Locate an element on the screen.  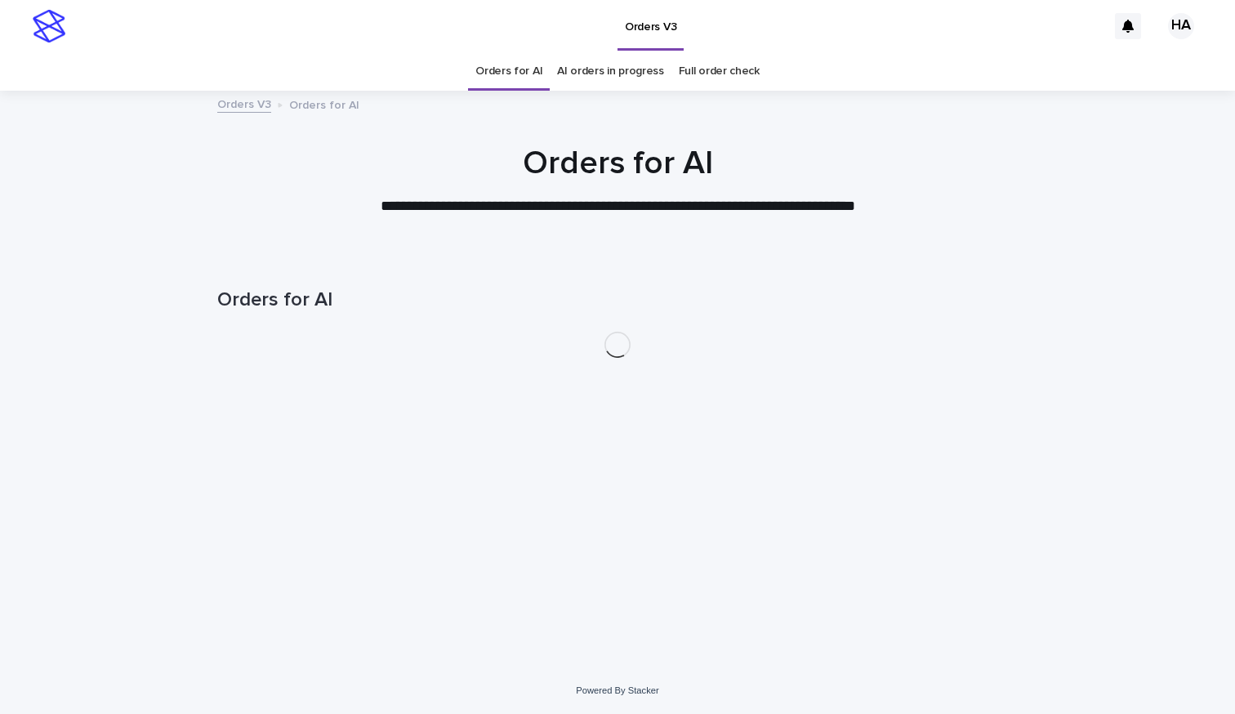
a: Full order check is located at coordinates (719, 71).